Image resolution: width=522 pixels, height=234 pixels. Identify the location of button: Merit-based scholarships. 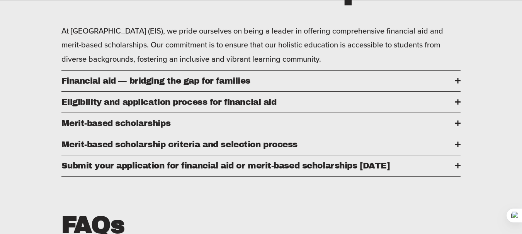
(261, 124).